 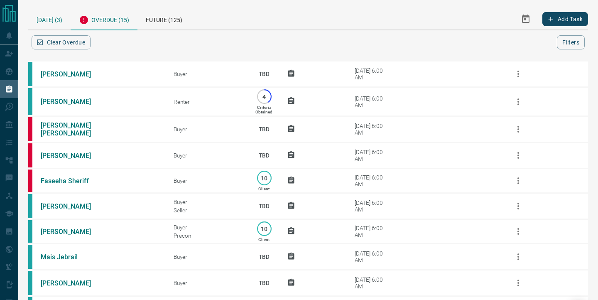 What do you see at coordinates (565, 19) in the screenshot?
I see `button: Add Task` at bounding box center [565, 19].